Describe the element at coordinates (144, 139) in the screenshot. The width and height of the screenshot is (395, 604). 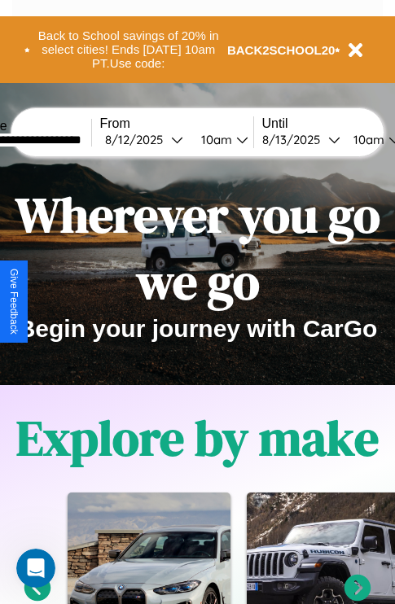
I see `button: 8/12/2025` at that location.